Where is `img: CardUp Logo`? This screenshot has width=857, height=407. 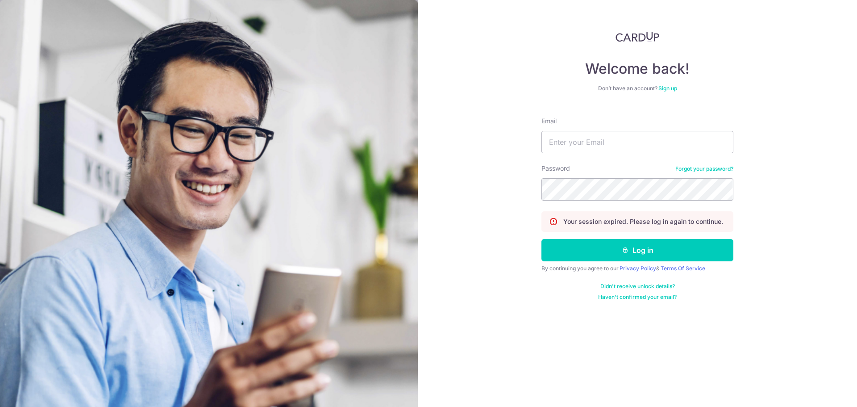
img: CardUp Logo is located at coordinates (637, 37).